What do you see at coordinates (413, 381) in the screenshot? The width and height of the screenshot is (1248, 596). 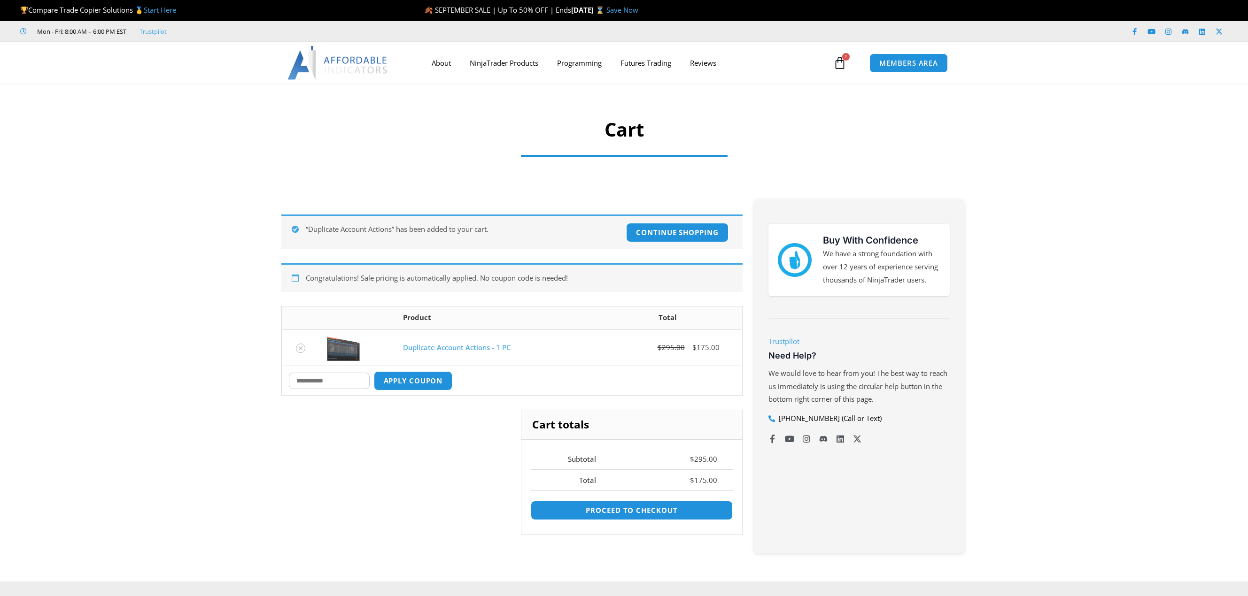 I see `button: Apply coupon` at bounding box center [413, 381].